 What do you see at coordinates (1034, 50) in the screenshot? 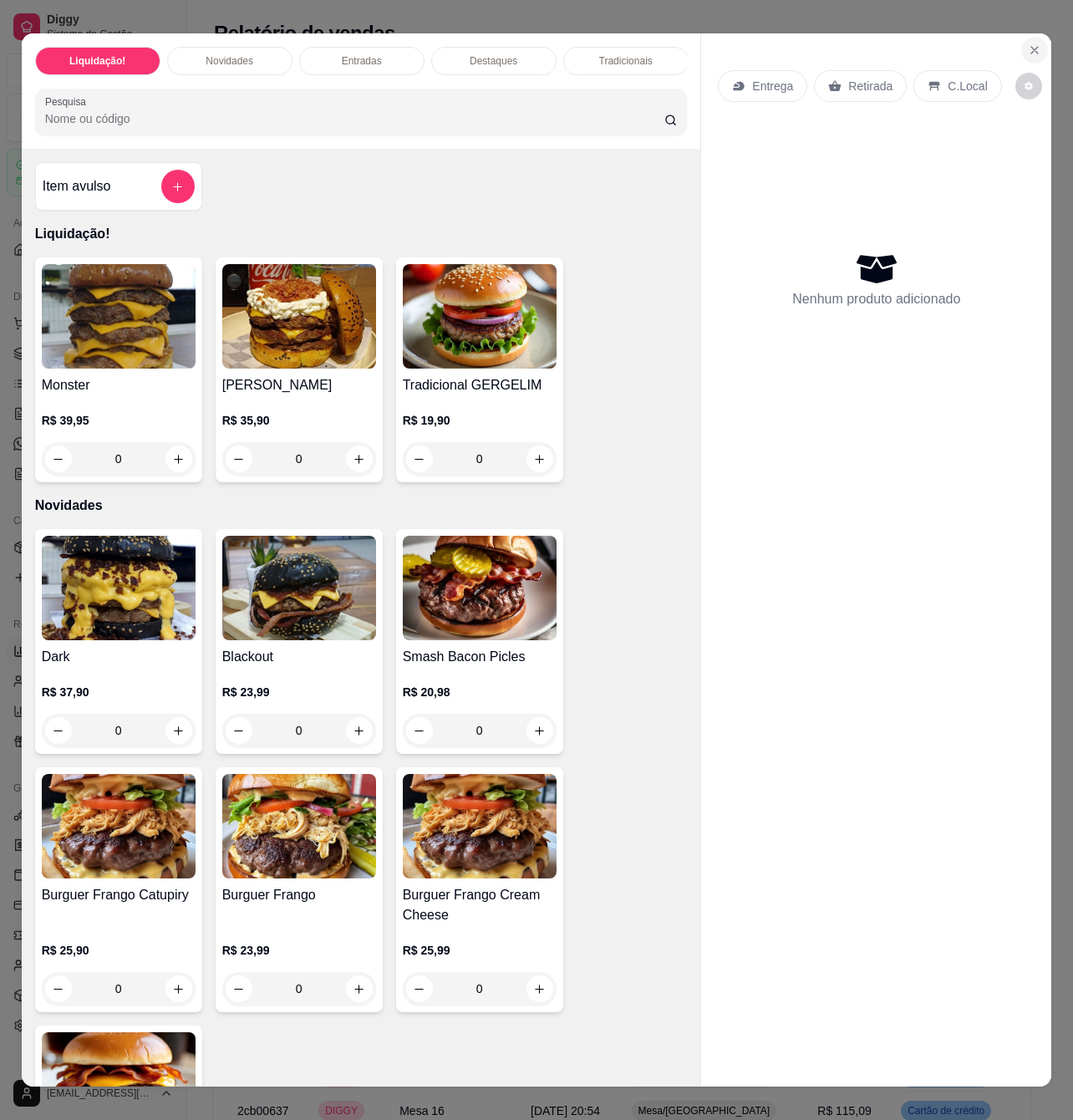
I see `button: Close` at bounding box center [1034, 50].